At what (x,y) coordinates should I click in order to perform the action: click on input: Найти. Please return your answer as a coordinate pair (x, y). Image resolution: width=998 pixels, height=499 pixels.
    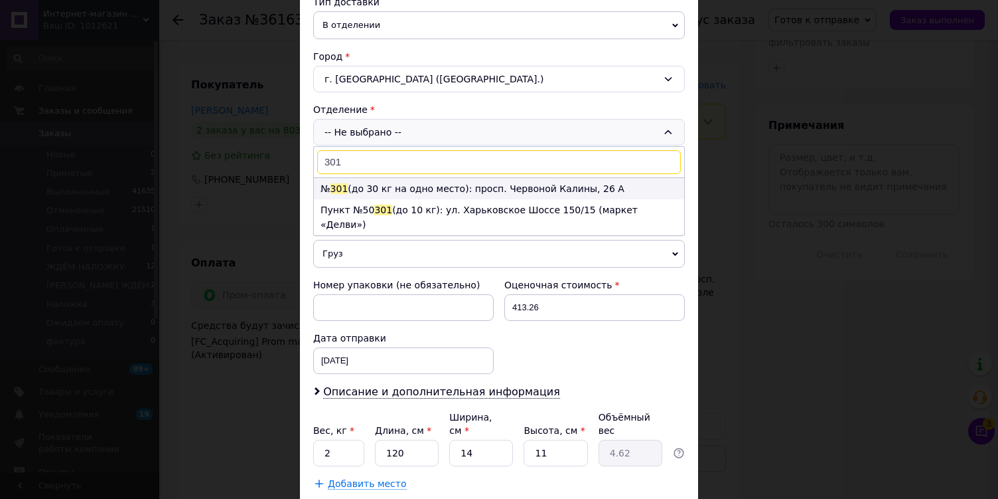
    Looking at the image, I should click on (499, 162).